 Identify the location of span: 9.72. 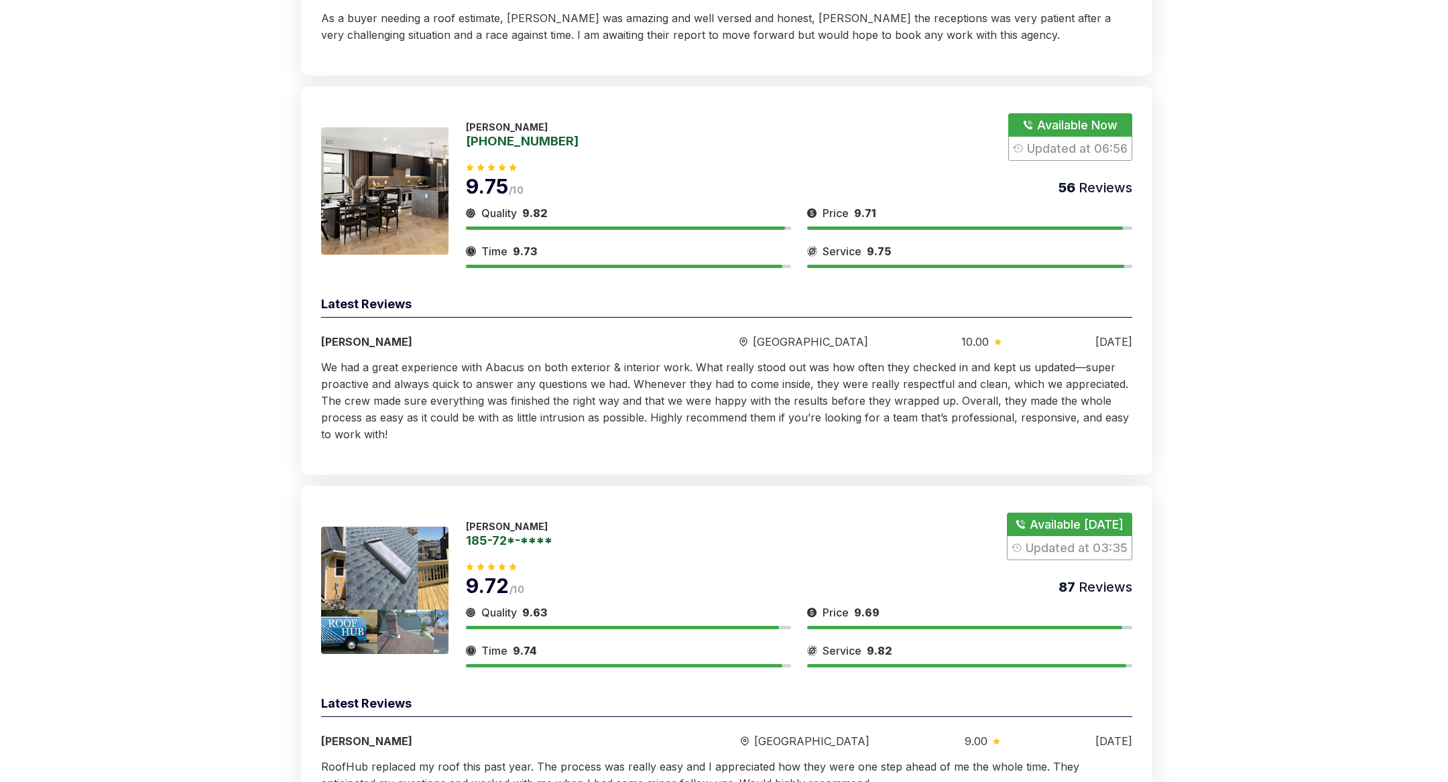
(487, 586).